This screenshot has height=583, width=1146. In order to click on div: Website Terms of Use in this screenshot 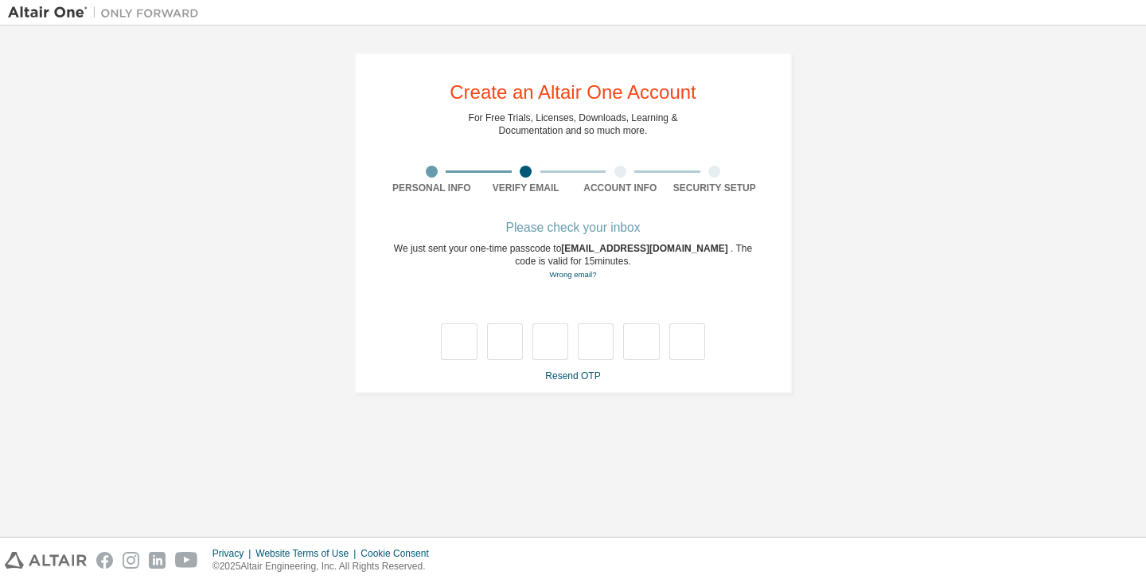, I will do `click(308, 553)`.